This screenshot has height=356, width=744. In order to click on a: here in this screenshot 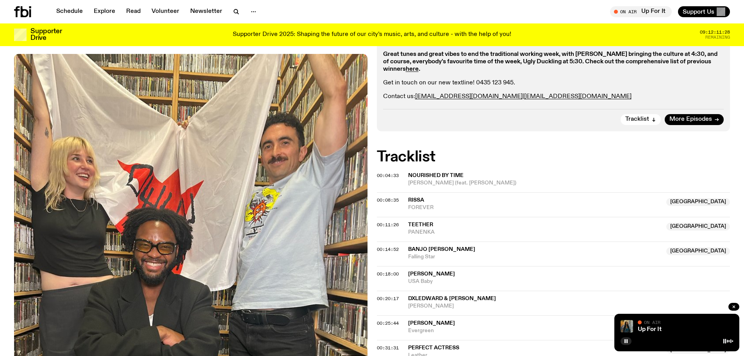, I will do `click(412, 69)`.